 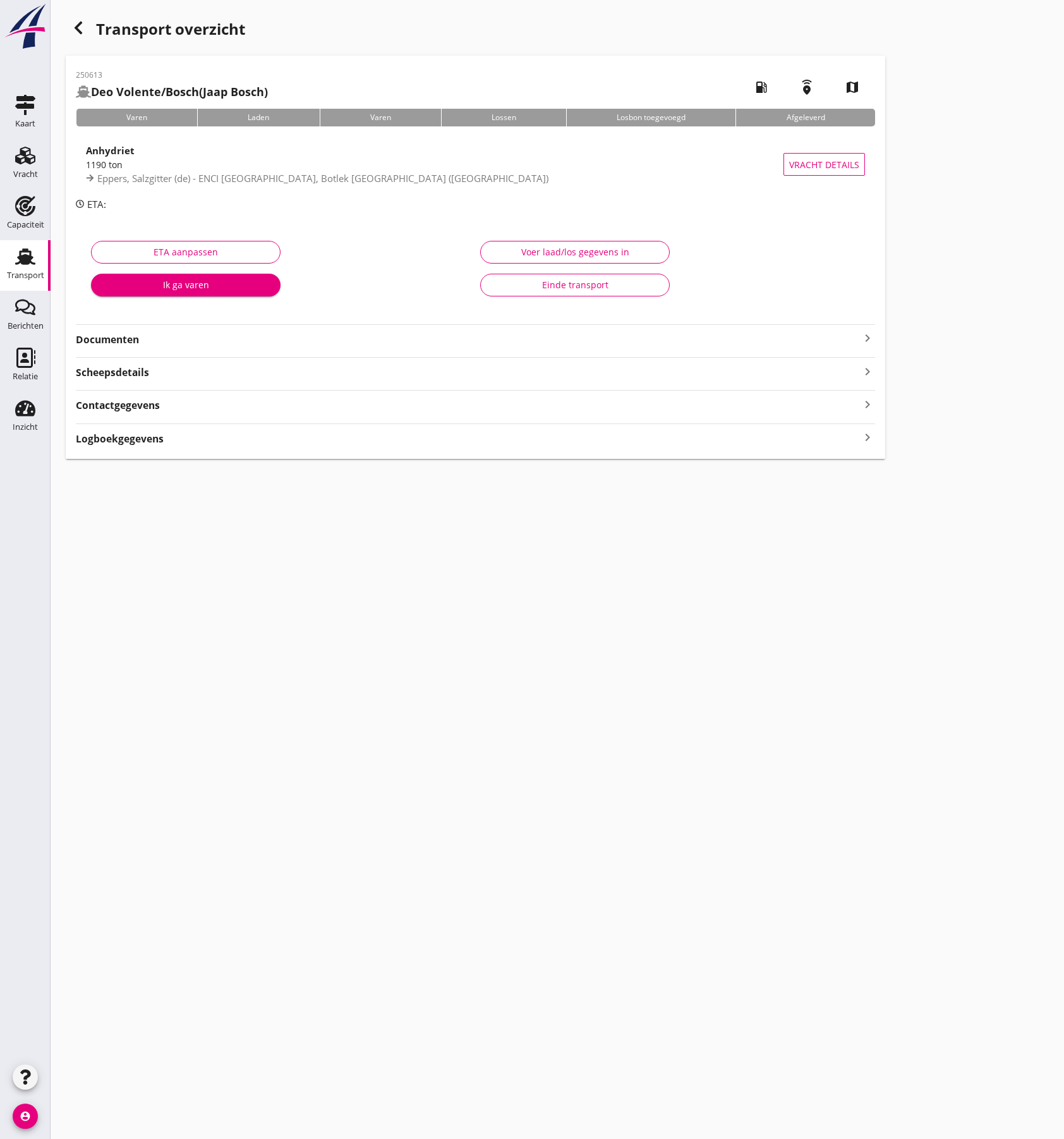 I want to click on strong: Documenten, so click(x=468, y=339).